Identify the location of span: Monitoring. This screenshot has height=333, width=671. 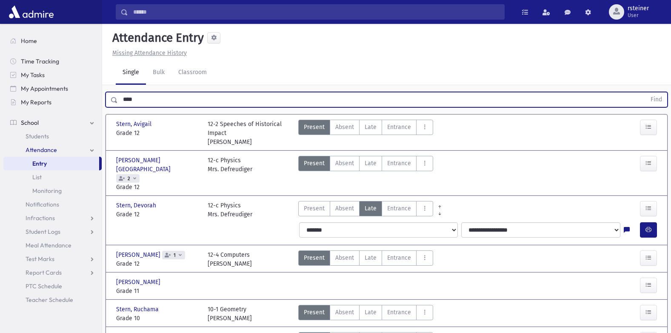
(47, 191).